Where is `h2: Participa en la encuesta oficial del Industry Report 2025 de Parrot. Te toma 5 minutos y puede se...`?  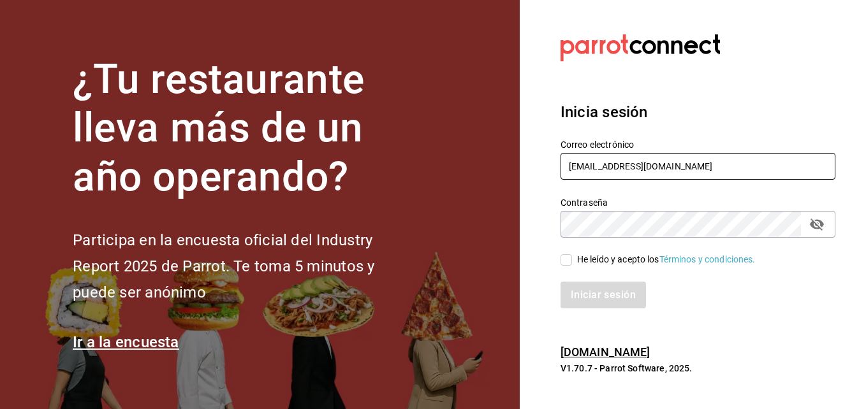 h2: Participa en la encuesta oficial del Industry Report 2025 de Parrot. Te toma 5 minutos y puede se... is located at coordinates (245, 266).